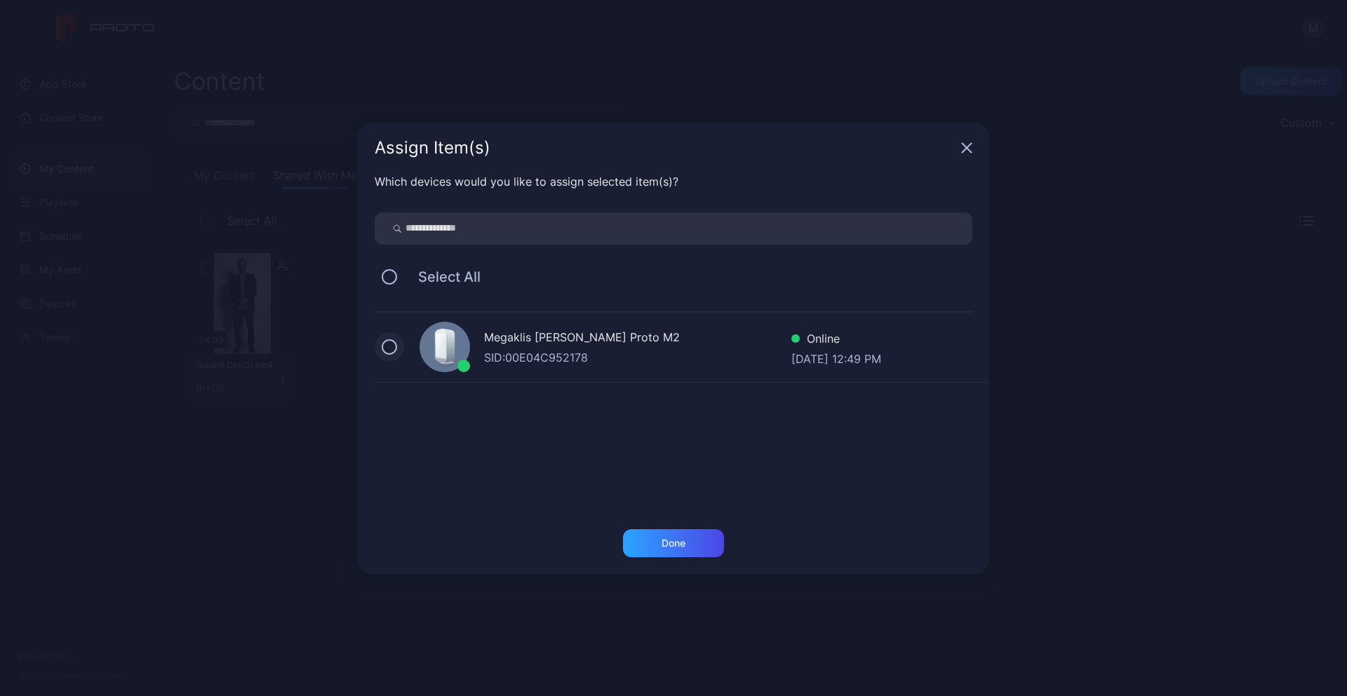  I want to click on div: Assign Item(s), so click(665, 148).